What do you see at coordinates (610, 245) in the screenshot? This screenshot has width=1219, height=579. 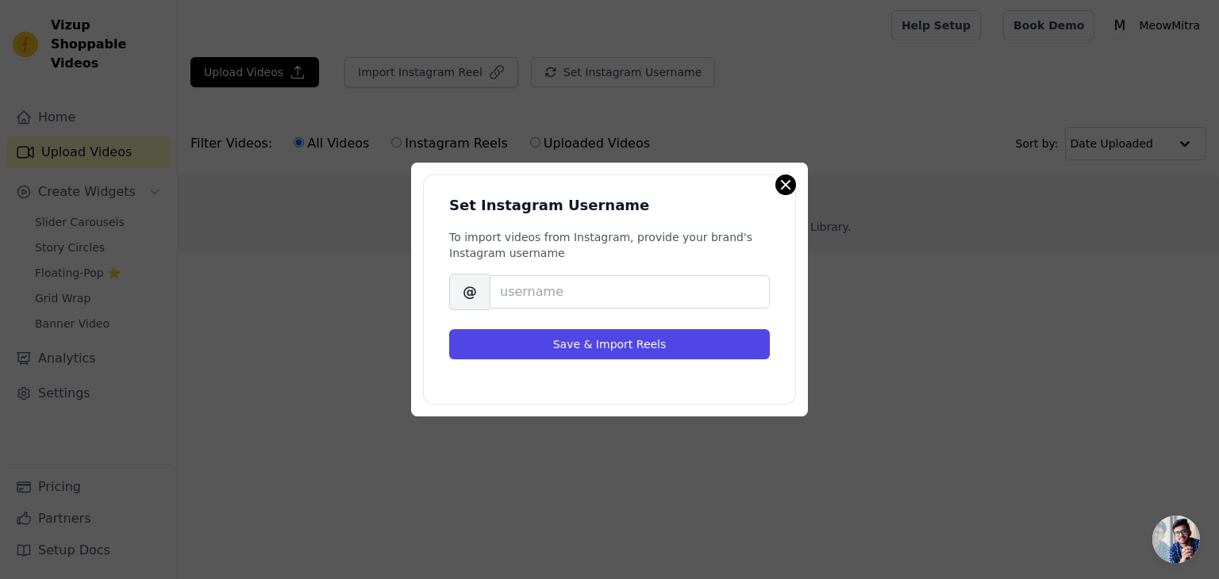 I see `p: To import videos from Instagram, provide your brand's Instagram username` at bounding box center [610, 245].